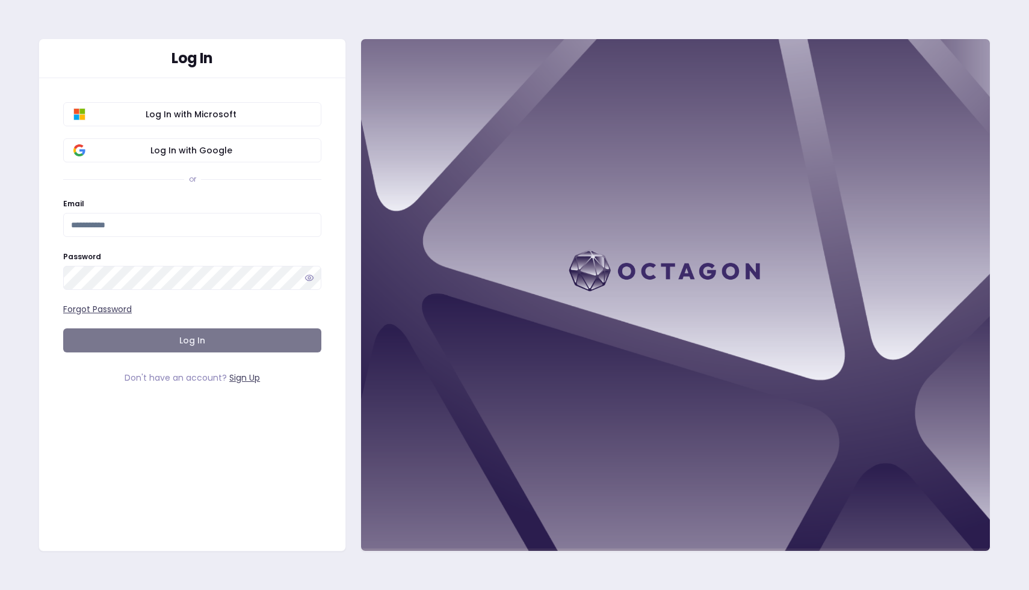 This screenshot has height=590, width=1029. Describe the element at coordinates (192, 341) in the screenshot. I see `span: Log In` at that location.